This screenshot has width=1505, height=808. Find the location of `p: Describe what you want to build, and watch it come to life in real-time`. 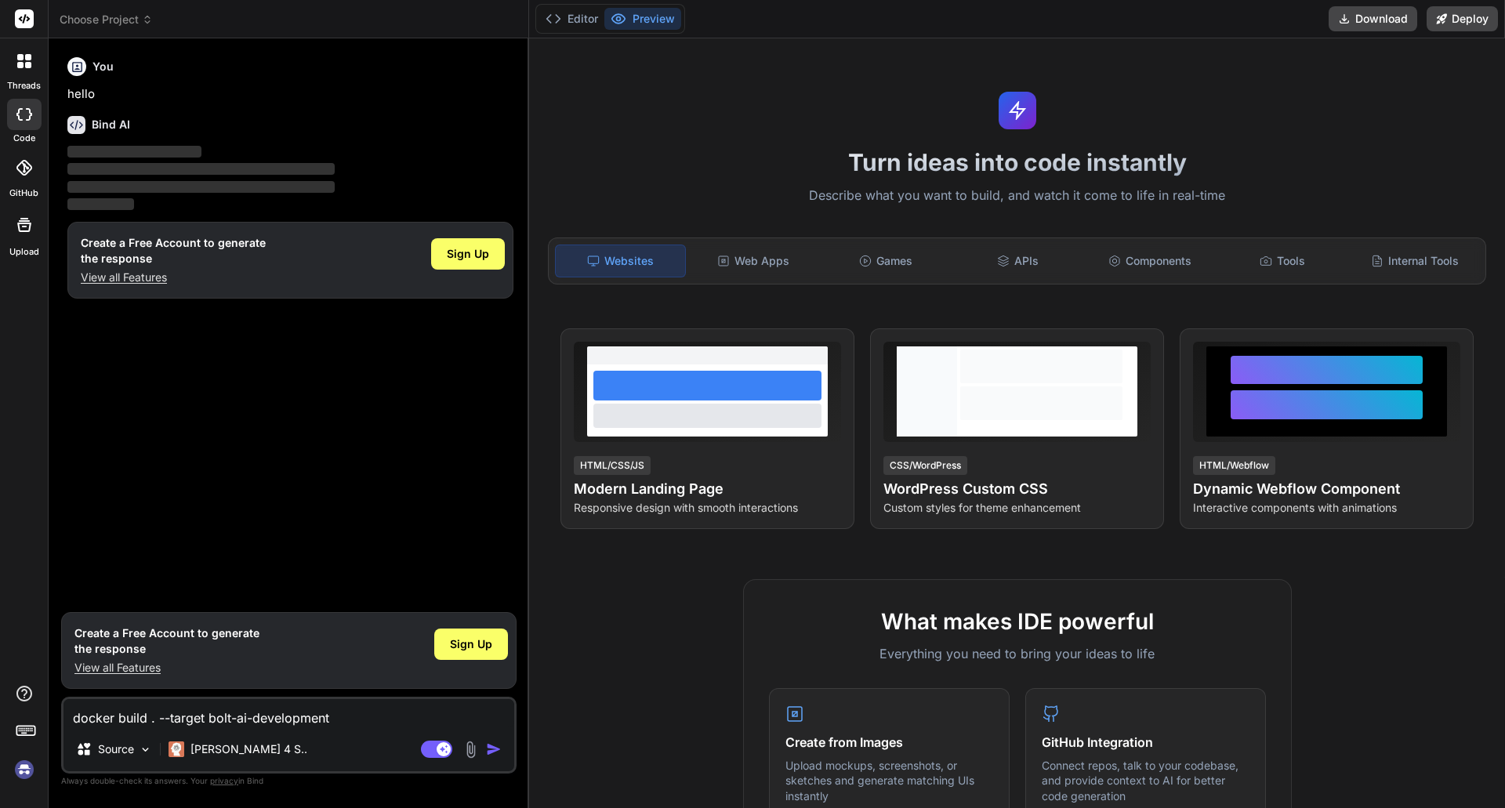

p: Describe what you want to build, and watch it come to life in real-time is located at coordinates (1016, 196).